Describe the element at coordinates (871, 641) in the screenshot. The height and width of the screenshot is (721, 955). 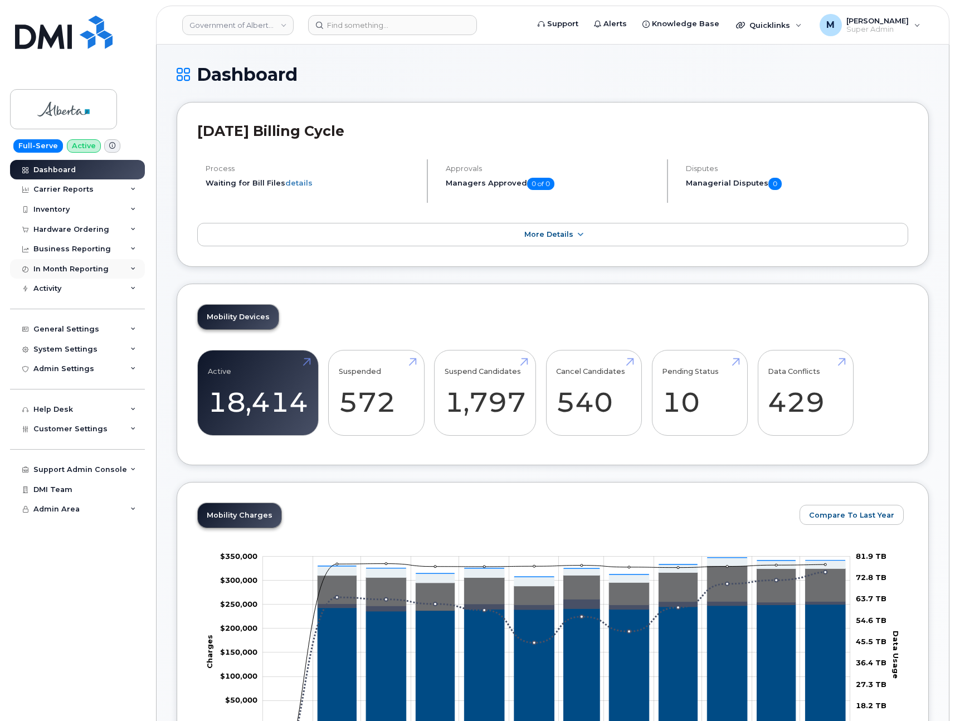
I see `tspan: 45.5 TB` at that location.